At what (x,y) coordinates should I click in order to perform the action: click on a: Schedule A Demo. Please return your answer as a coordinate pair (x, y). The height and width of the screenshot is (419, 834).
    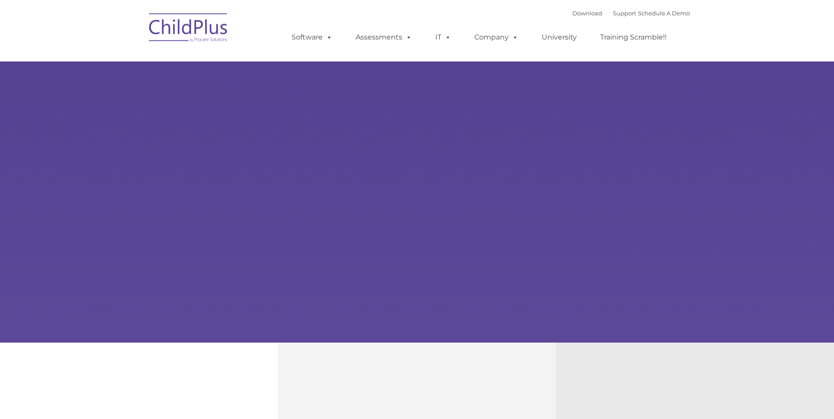
    Looking at the image, I should click on (664, 13).